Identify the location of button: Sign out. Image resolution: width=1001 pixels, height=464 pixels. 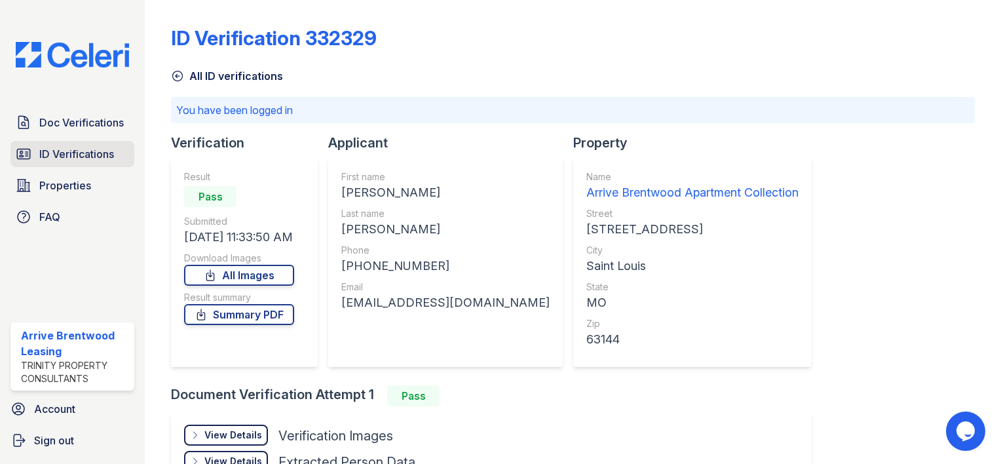
(72, 440).